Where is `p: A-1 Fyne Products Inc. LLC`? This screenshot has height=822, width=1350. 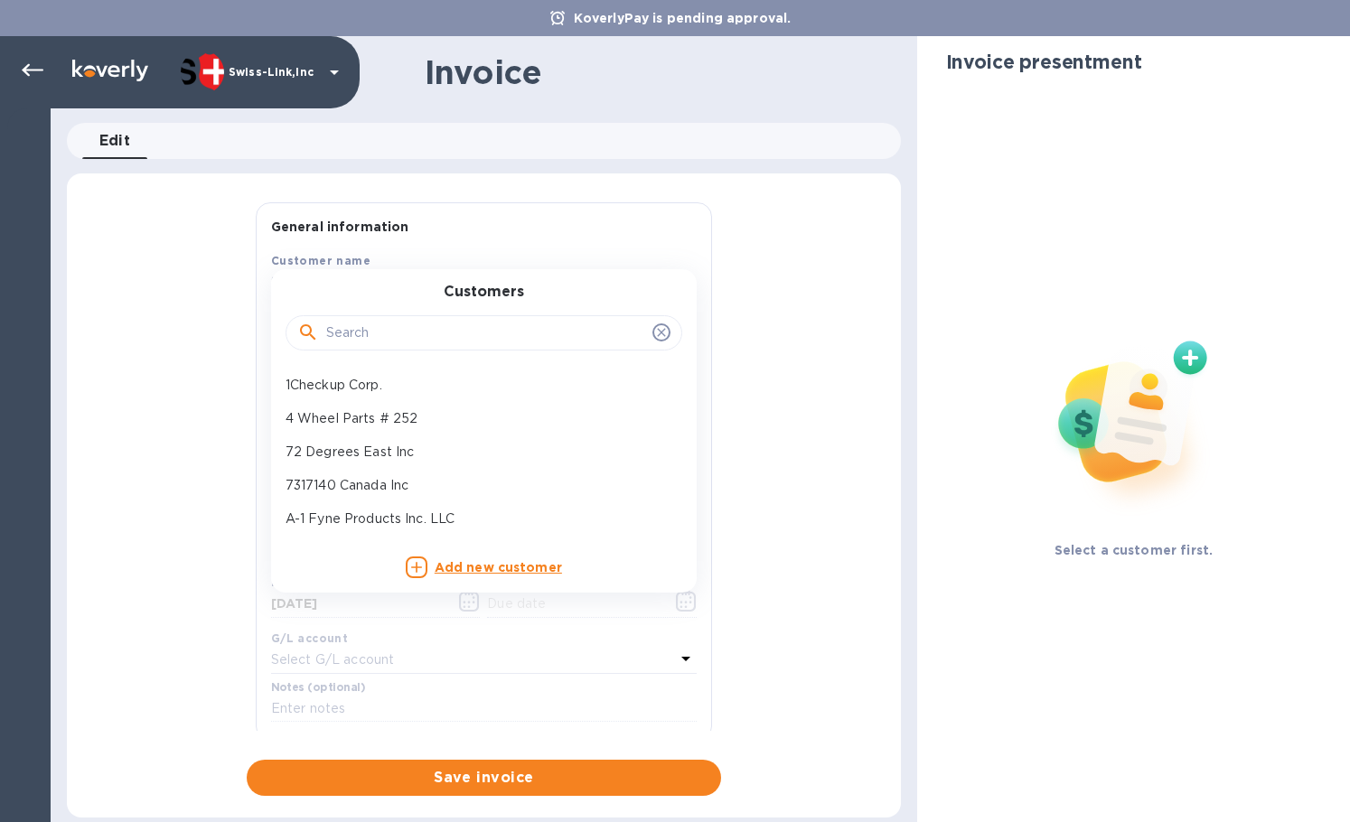 p: A-1 Fyne Products Inc. LLC is located at coordinates (476, 519).